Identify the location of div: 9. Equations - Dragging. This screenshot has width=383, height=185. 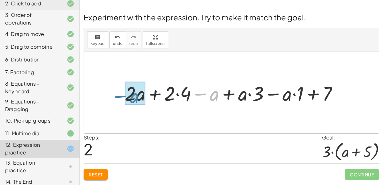
(31, 106).